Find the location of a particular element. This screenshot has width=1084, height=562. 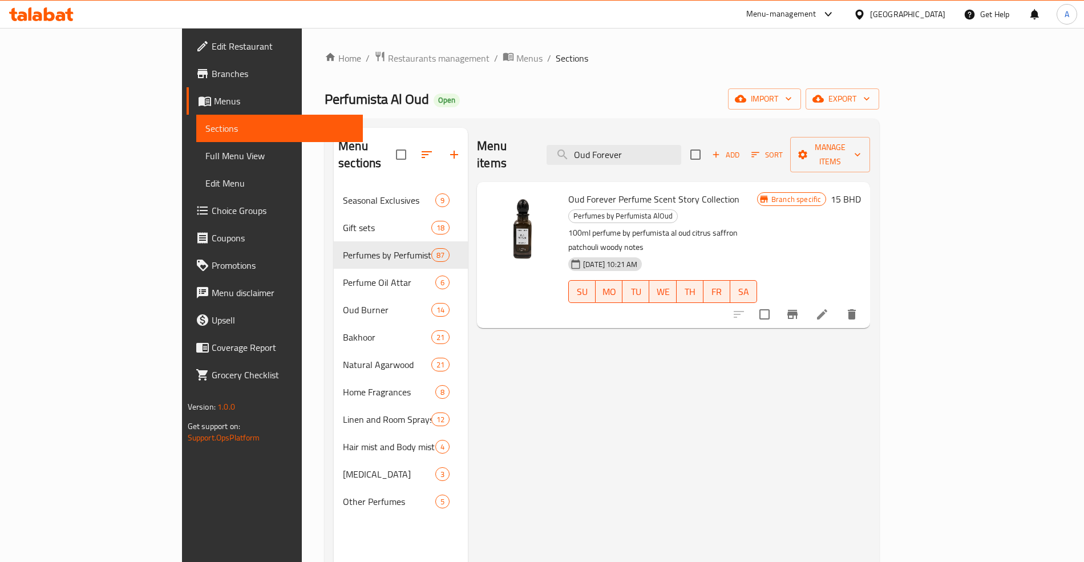

span: FR is located at coordinates (717, 292).